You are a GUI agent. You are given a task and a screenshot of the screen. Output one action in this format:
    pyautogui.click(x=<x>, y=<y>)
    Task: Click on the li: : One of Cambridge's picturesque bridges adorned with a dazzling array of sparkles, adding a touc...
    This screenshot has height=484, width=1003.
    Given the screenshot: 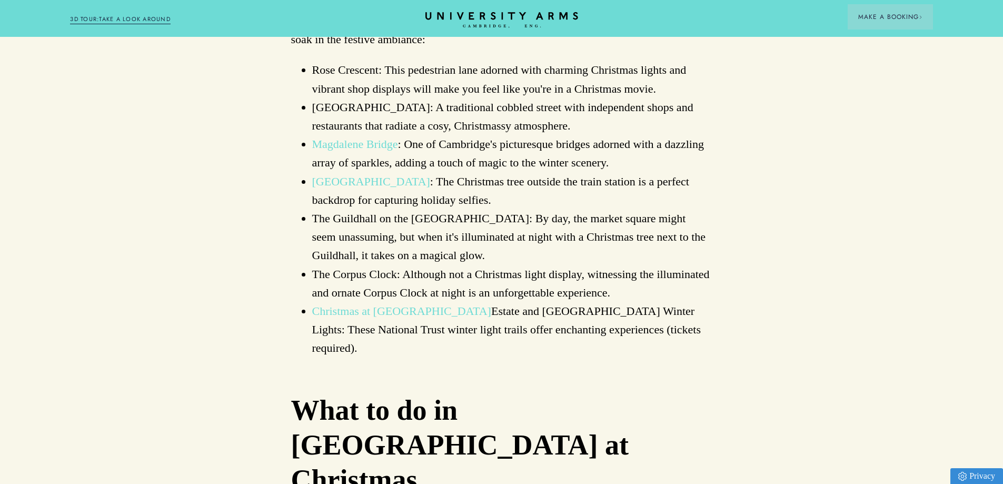 What is the action you would take?
    pyautogui.click(x=512, y=153)
    